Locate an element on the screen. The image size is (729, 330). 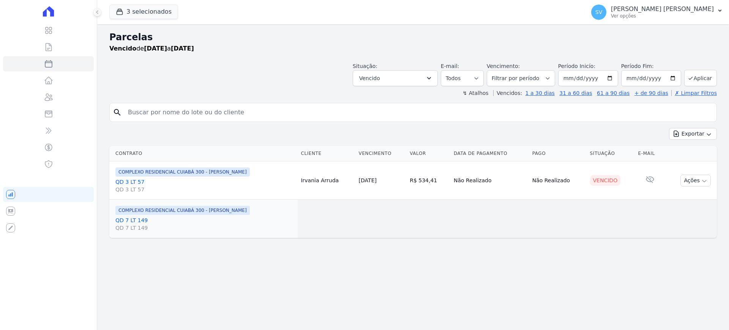
a: 1 a 30 dias is located at coordinates (540, 93).